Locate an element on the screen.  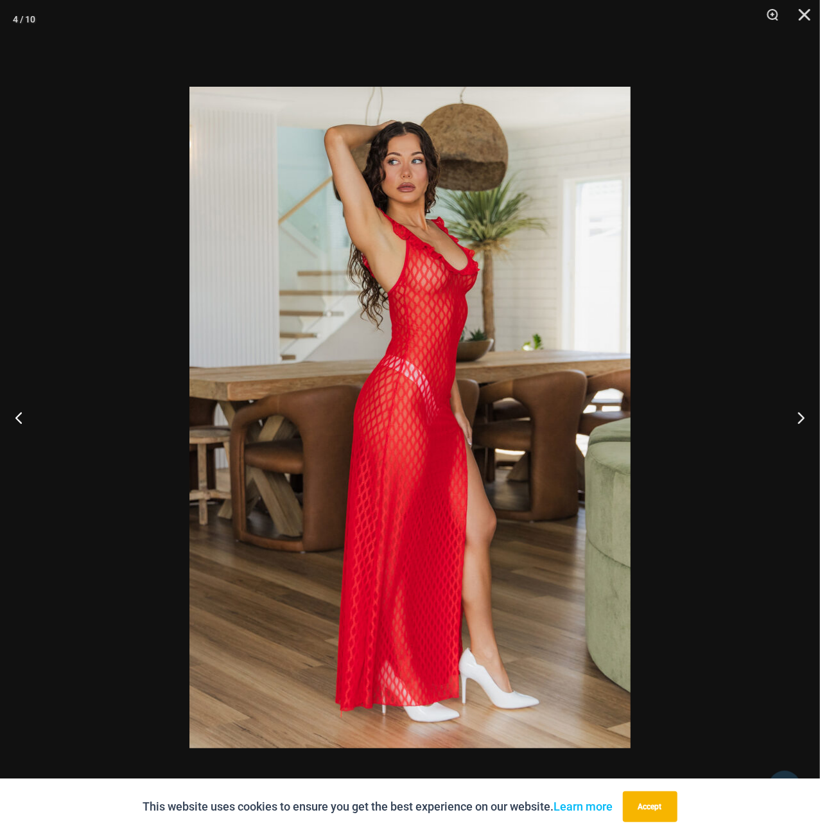
a: Learn more is located at coordinates (584, 806).